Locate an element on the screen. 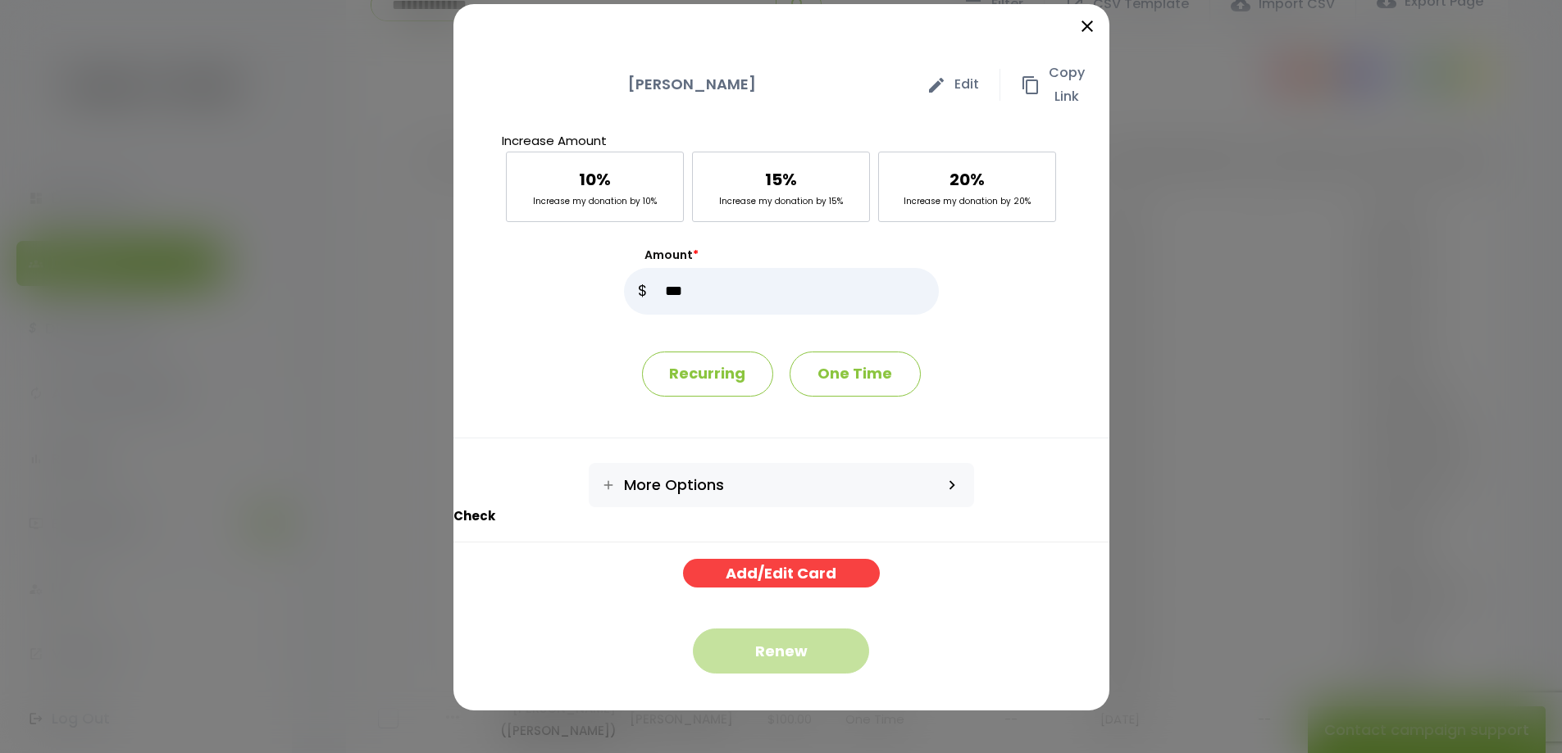  p: One Time is located at coordinates (855, 374).